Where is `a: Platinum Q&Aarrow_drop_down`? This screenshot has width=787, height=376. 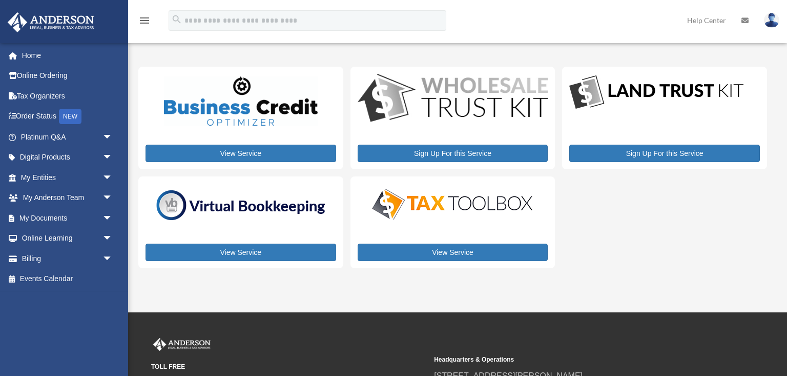 a: Platinum Q&Aarrow_drop_down is located at coordinates (68, 137).